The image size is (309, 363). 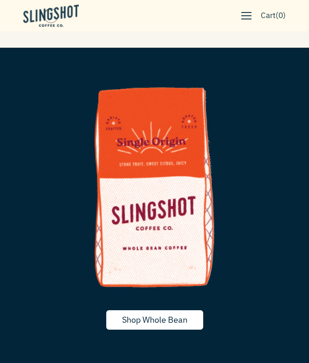 I want to click on span: Shop Whole Bean, so click(x=154, y=320).